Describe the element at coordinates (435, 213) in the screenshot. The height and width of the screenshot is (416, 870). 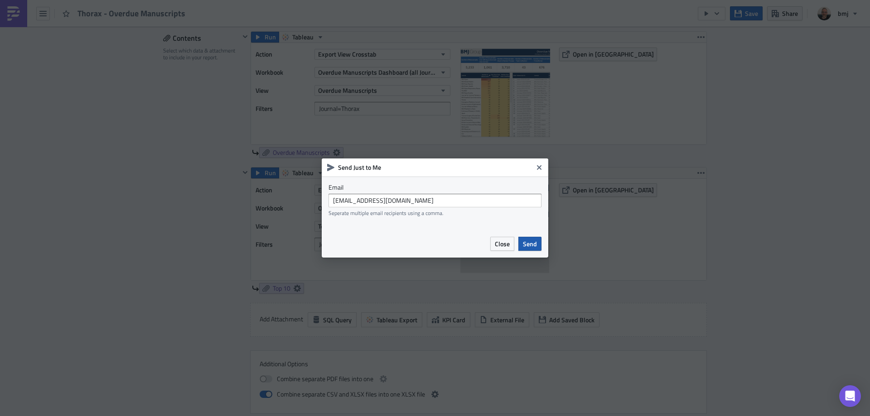
I see `div: Seperate multiple email recipients using a comma.` at that location.